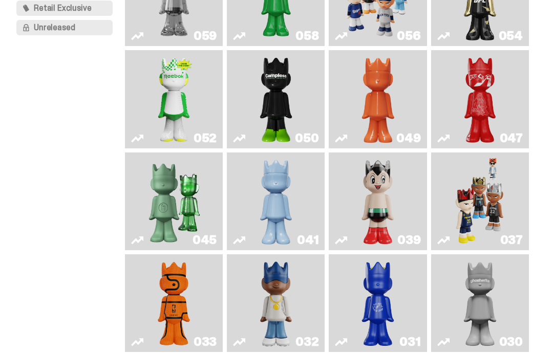 The height and width of the screenshot is (353, 553). Describe the element at coordinates (174, 304) in the screenshot. I see `img: Game Ball` at that location.